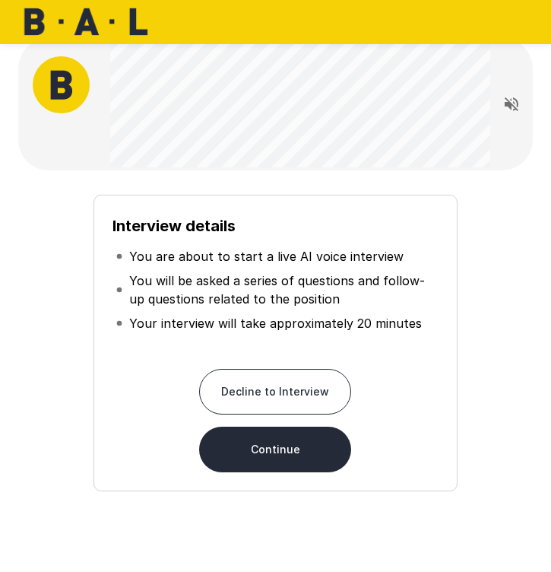 The height and width of the screenshot is (572, 551). Describe the element at coordinates (512, 104) in the screenshot. I see `button: Read questions aloud` at that location.